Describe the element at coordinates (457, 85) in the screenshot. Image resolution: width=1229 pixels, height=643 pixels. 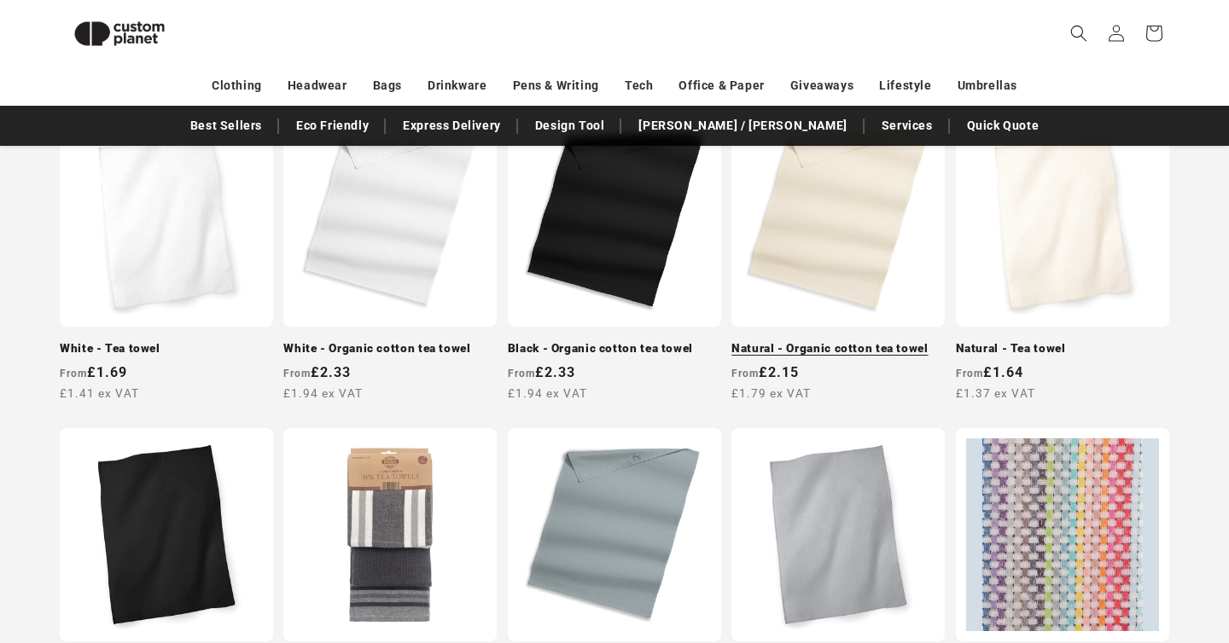
I see `a: Drinkware` at that location.